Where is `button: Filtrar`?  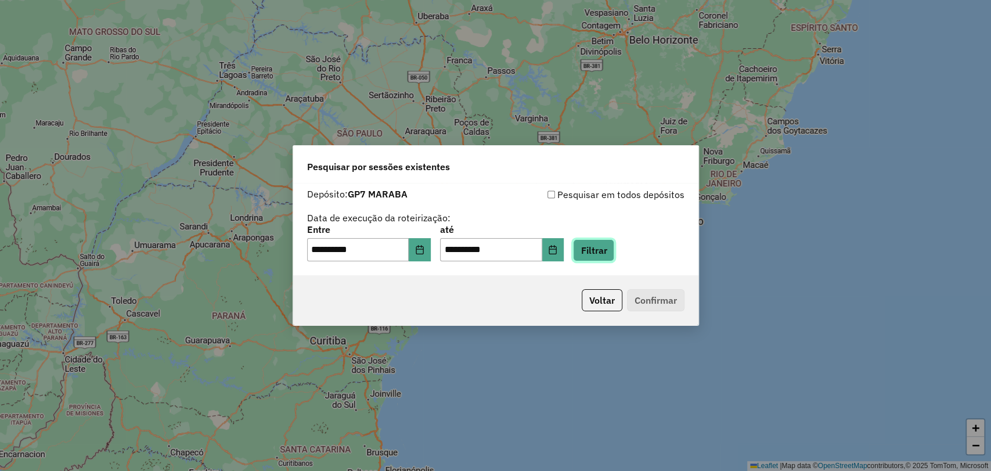 button: Filtrar is located at coordinates (593, 250).